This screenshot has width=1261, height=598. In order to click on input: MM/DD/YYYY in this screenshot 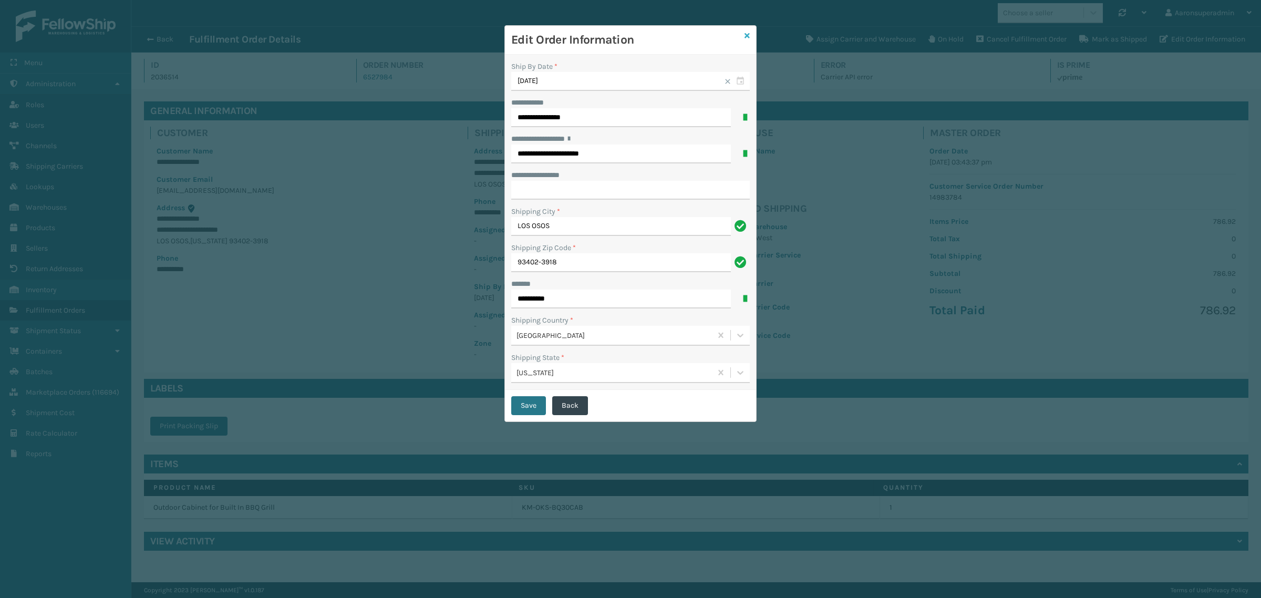, I will do `click(630, 81)`.